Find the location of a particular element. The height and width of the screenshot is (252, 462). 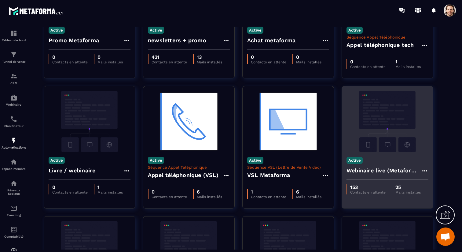

a: automationsautomationsEspace membre is located at coordinates (14, 164).